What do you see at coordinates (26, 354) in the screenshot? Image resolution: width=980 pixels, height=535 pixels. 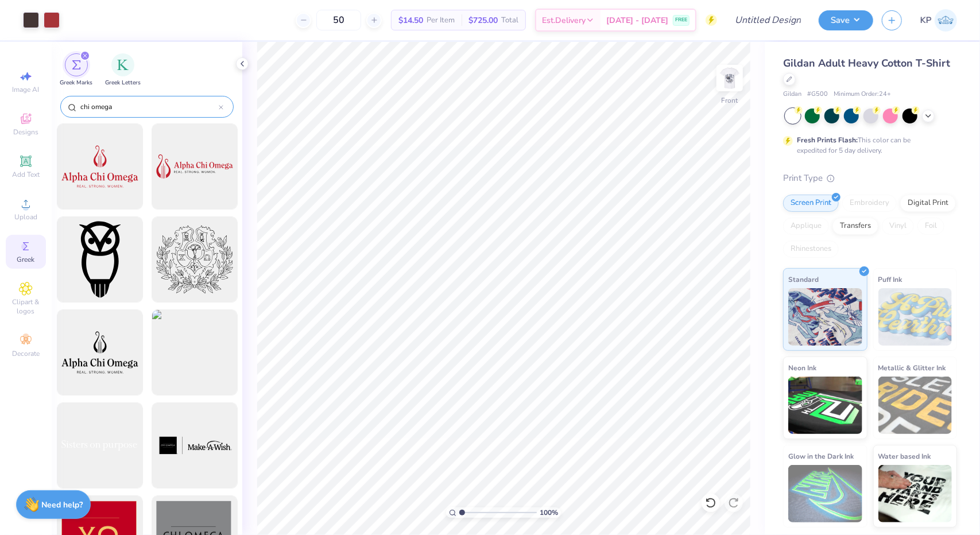 I see `span: Decorate` at bounding box center [26, 354].